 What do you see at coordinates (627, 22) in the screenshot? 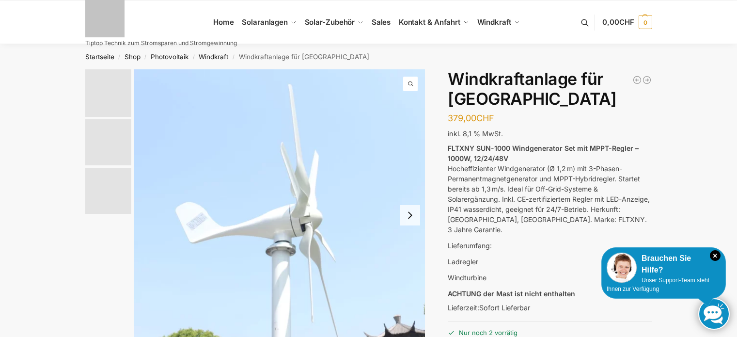
I see `a: 0,00CHF 0` at bounding box center [627, 22].